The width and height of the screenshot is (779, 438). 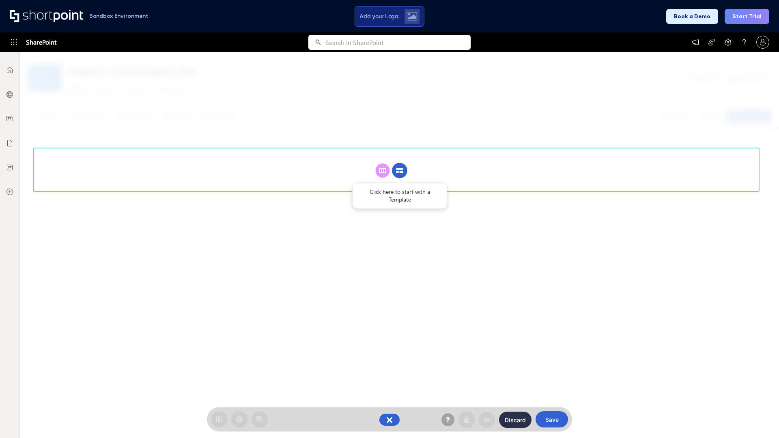 What do you see at coordinates (380, 16) in the screenshot?
I see `span: Add your Logo:` at bounding box center [380, 16].